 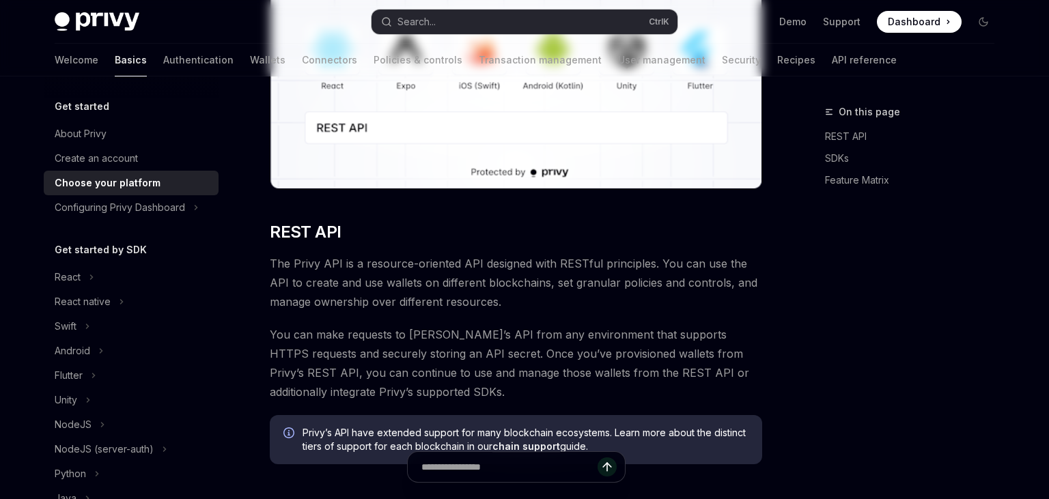 I want to click on a: Wallets, so click(x=268, y=60).